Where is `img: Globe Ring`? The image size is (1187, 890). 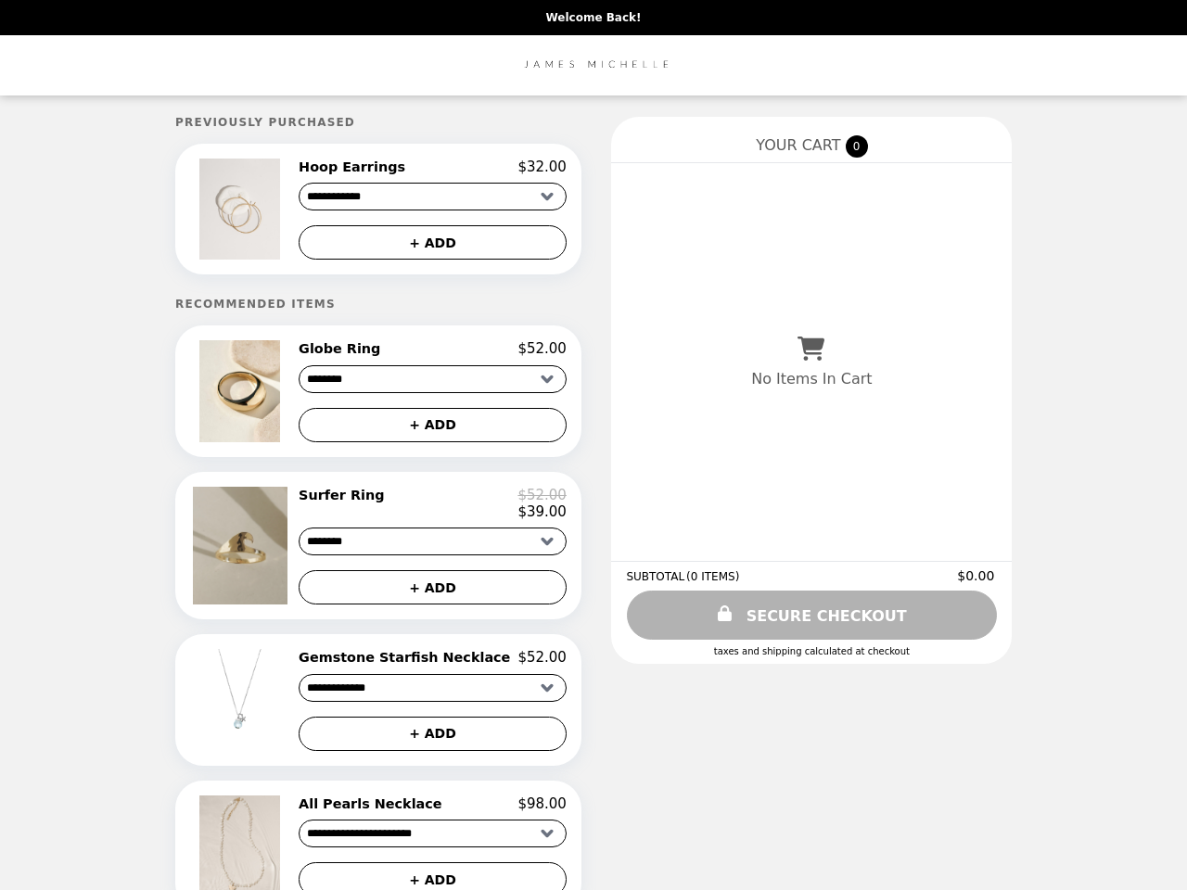
img: Globe Ring is located at coordinates (242, 390).